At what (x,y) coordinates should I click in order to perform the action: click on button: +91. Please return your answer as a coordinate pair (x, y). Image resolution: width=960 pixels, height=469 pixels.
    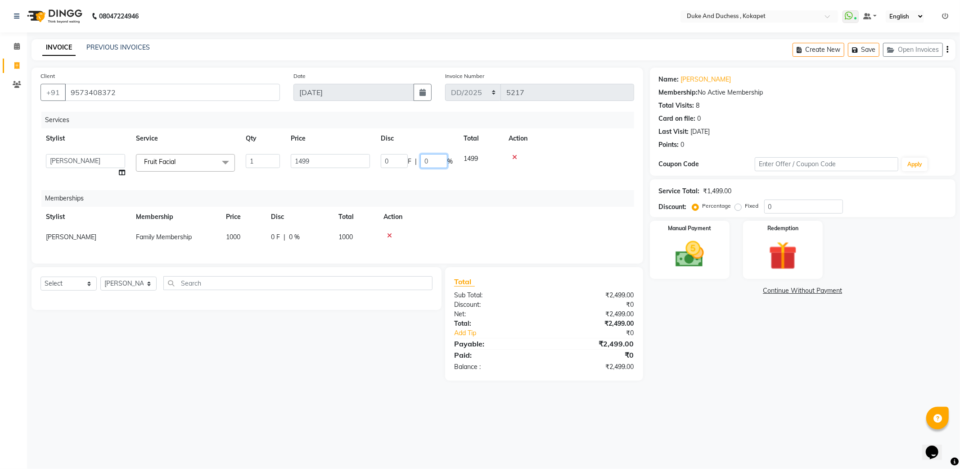
    Looking at the image, I should click on (53, 92).